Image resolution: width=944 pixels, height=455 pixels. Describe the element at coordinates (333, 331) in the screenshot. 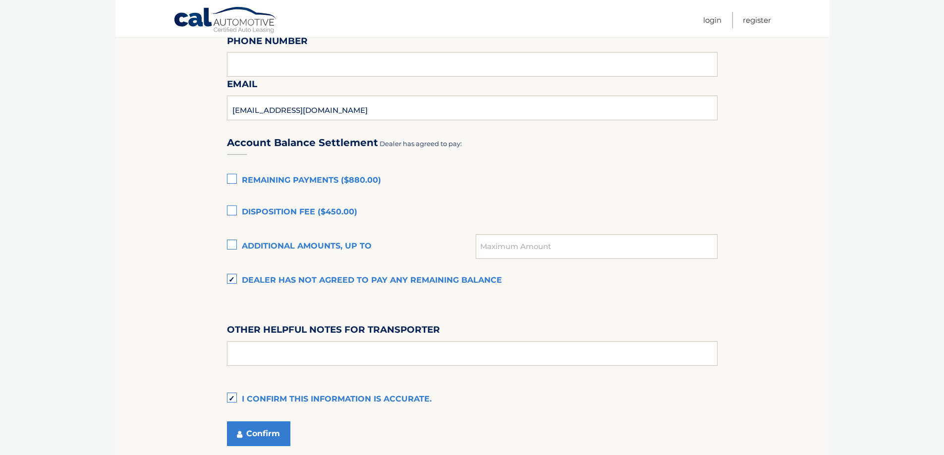

I see `label: Other helpful notes for transporter` at that location.